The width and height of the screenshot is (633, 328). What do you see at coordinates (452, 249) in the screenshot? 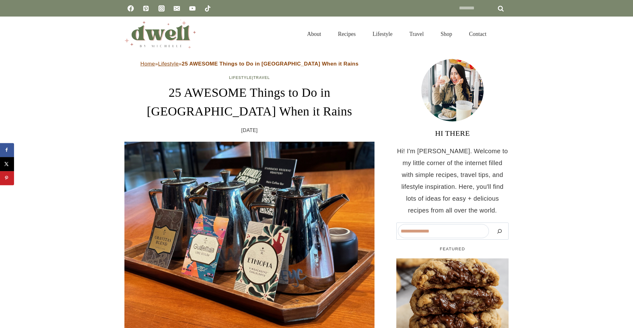
I see `h5: FEATURED` at bounding box center [452, 249].